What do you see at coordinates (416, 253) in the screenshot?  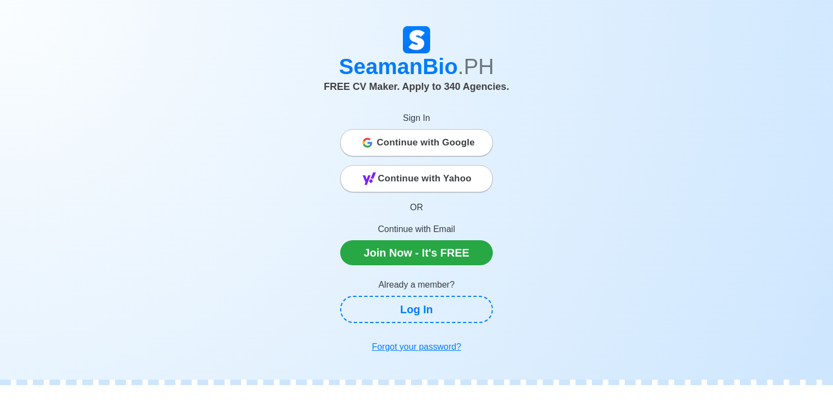 I see `a: Join Now - It's FREE` at bounding box center [416, 253].